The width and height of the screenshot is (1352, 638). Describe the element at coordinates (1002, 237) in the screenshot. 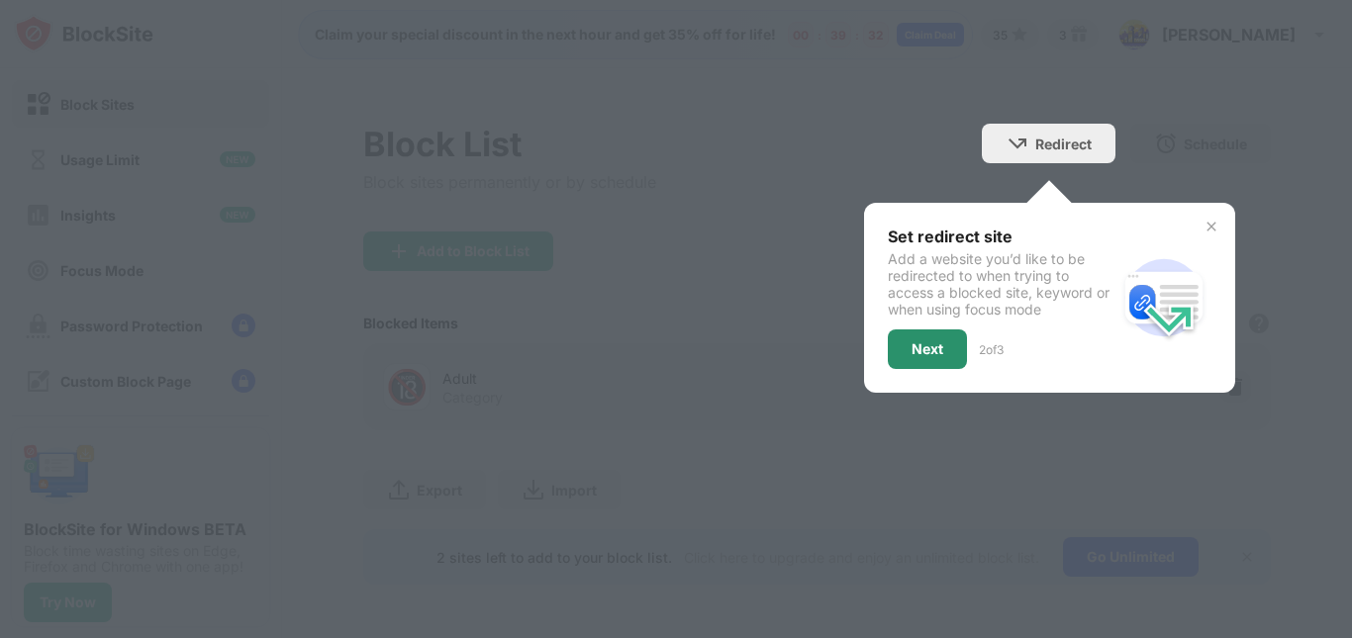

I see `div: Set redirect site` at that location.